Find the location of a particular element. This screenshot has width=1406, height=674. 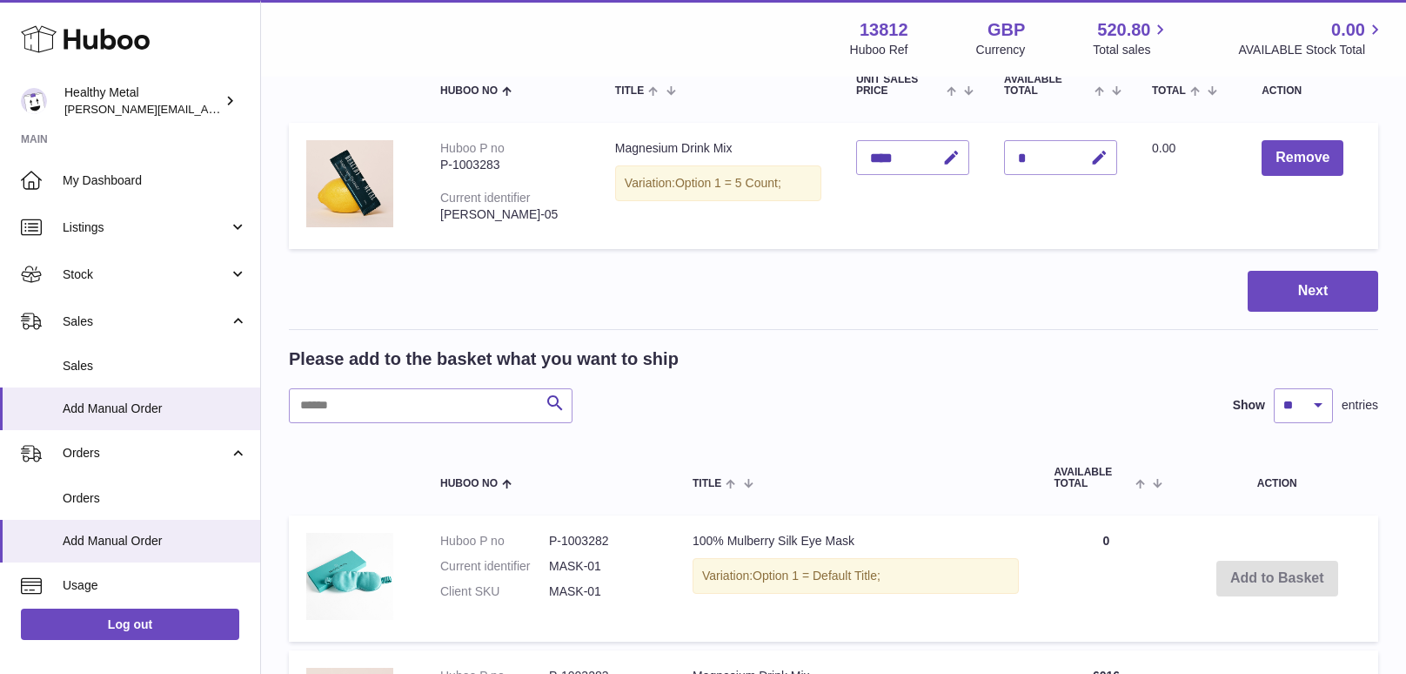

img: Magnesium Drink Mix is located at coordinates (350, 184).